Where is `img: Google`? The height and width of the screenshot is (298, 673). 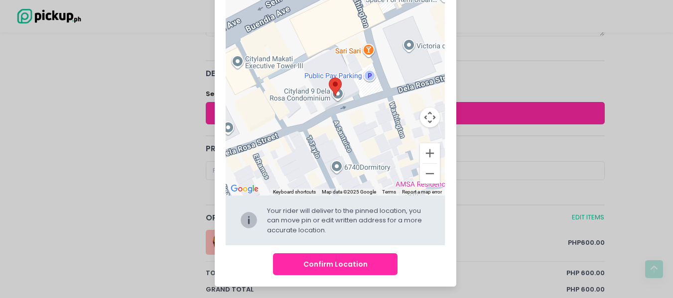
img: Google is located at coordinates (244, 189).